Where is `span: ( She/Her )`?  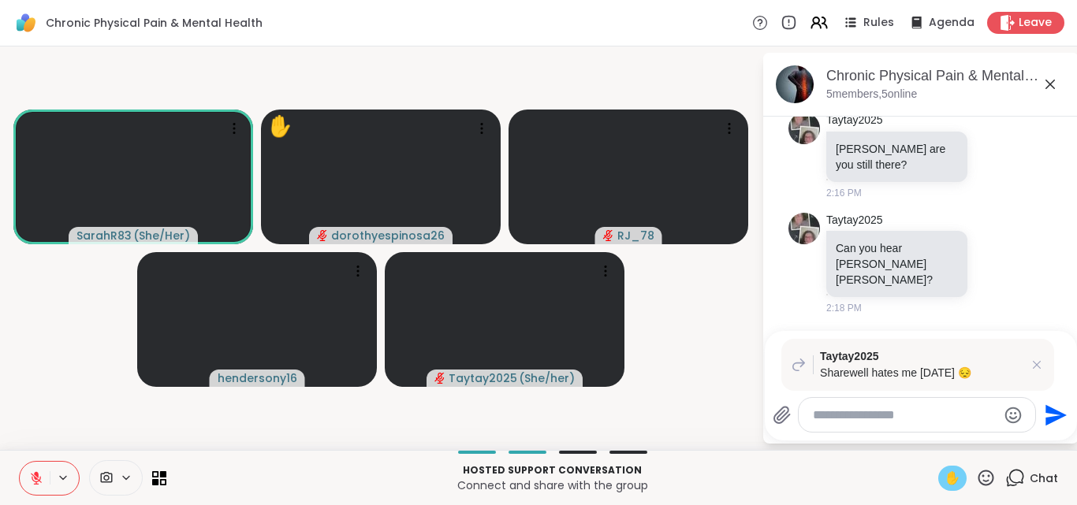
span: ( She/Her ) is located at coordinates (162, 236).